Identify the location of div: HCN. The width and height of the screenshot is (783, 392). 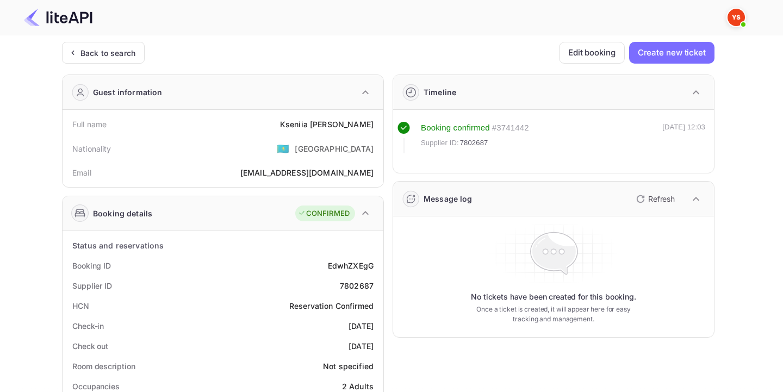
(81, 306).